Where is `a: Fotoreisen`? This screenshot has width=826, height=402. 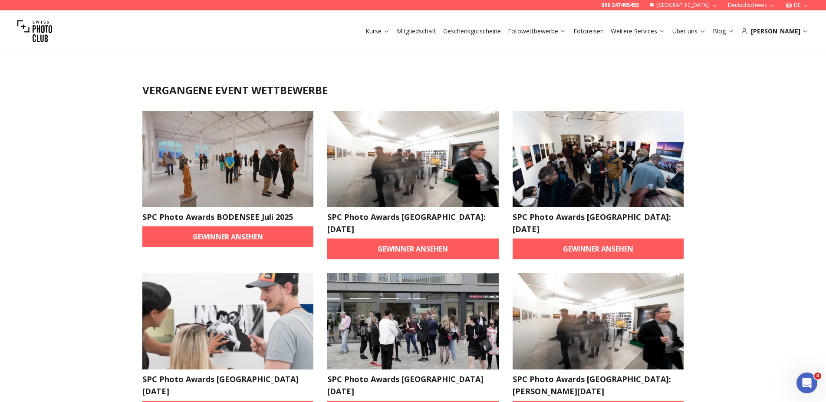
a: Fotoreisen is located at coordinates (589, 31).